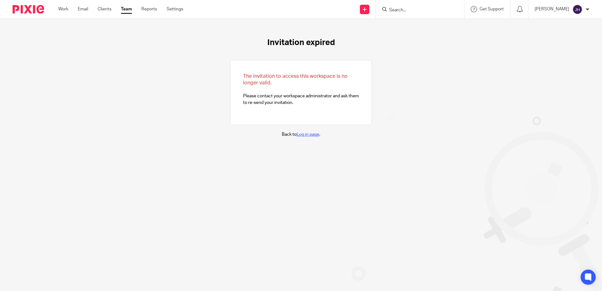 The image size is (602, 291). Describe the element at coordinates (83, 9) in the screenshot. I see `a: Email` at that location.